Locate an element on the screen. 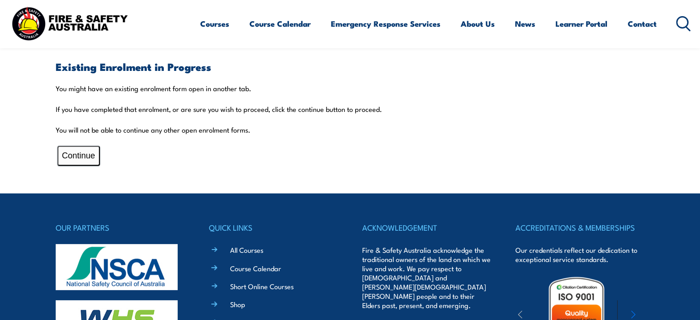 The height and width of the screenshot is (320, 700). button: Continue is located at coordinates (79, 155).